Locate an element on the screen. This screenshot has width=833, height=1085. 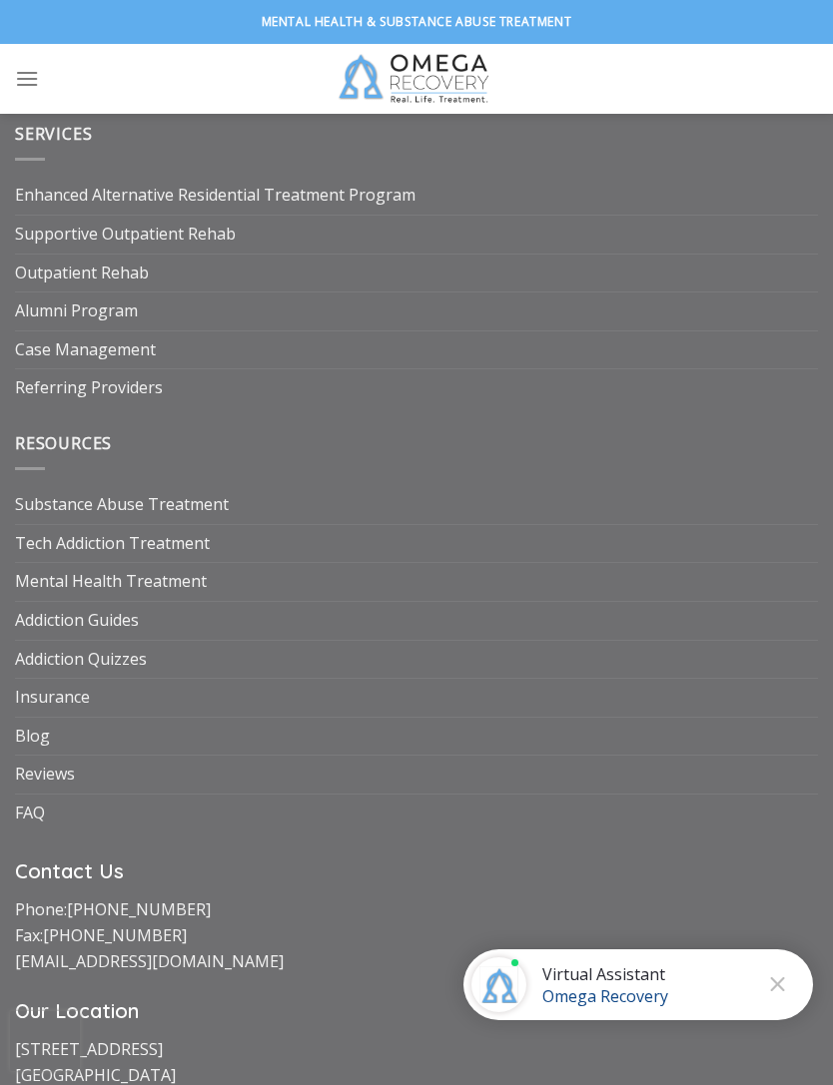
a: Addiction Guides is located at coordinates (77, 621).